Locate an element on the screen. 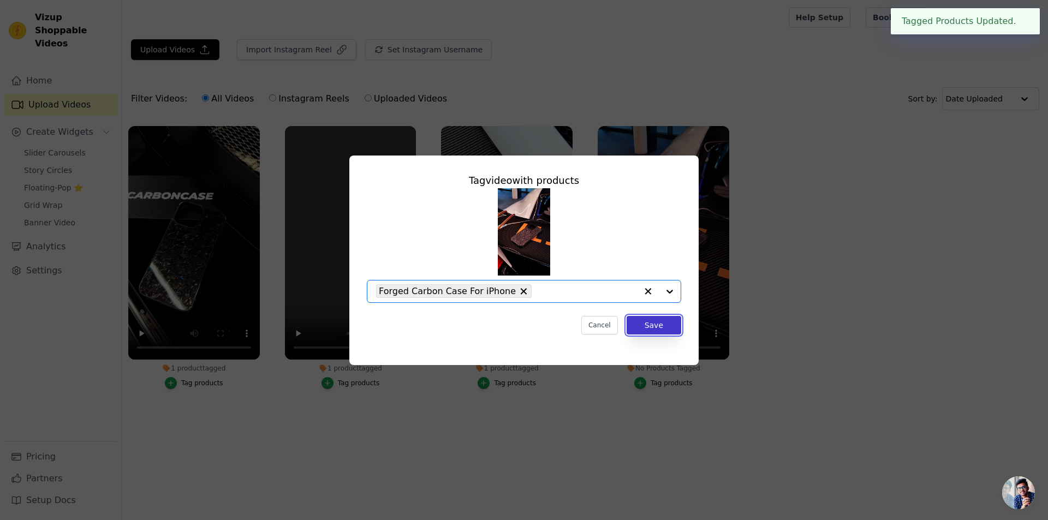 This screenshot has height=520, width=1048. button: Save is located at coordinates (654, 325).